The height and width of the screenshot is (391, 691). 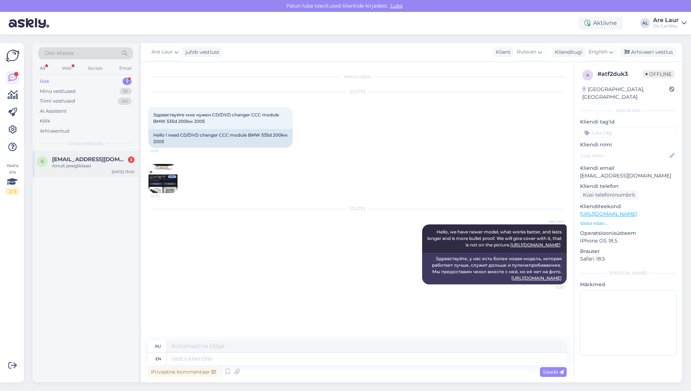 I want to click on span: germo.ts@gmail.com, so click(x=90, y=159).